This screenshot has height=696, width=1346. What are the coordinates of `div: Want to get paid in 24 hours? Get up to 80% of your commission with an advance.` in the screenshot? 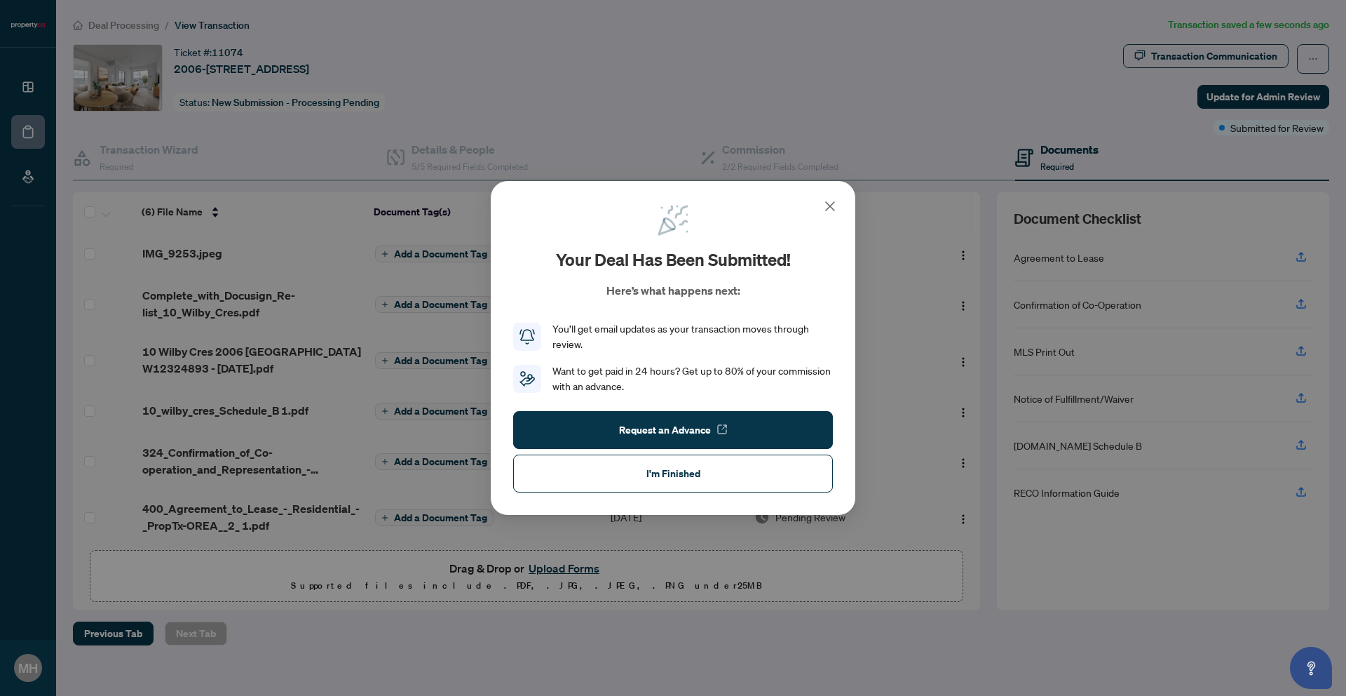 It's located at (693, 379).